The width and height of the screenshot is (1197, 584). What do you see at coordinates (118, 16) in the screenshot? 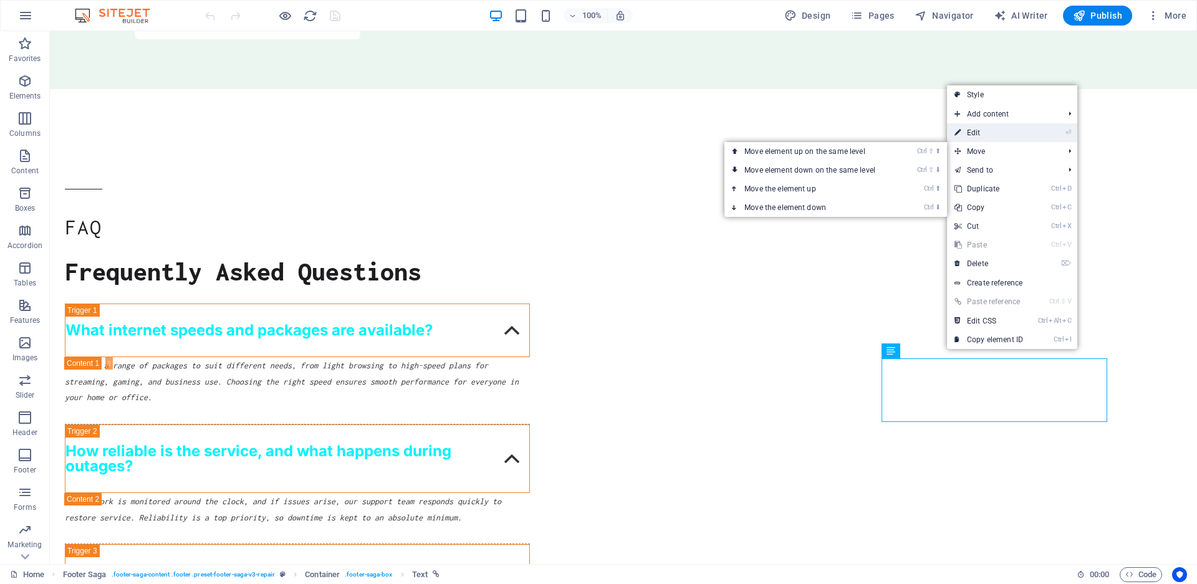
I see `img: Editor Logo` at bounding box center [118, 16].